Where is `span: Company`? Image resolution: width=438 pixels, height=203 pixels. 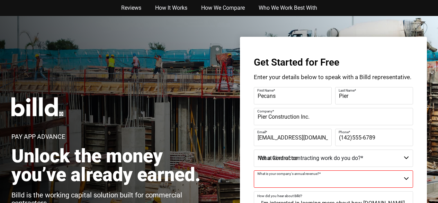 span: Company is located at coordinates (265, 111).